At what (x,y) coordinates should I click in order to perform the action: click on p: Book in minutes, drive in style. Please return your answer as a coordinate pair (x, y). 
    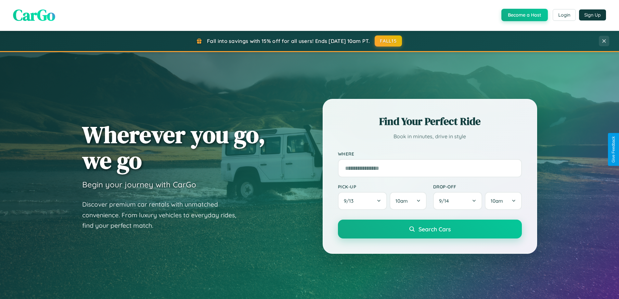
    Looking at the image, I should click on (430, 136).